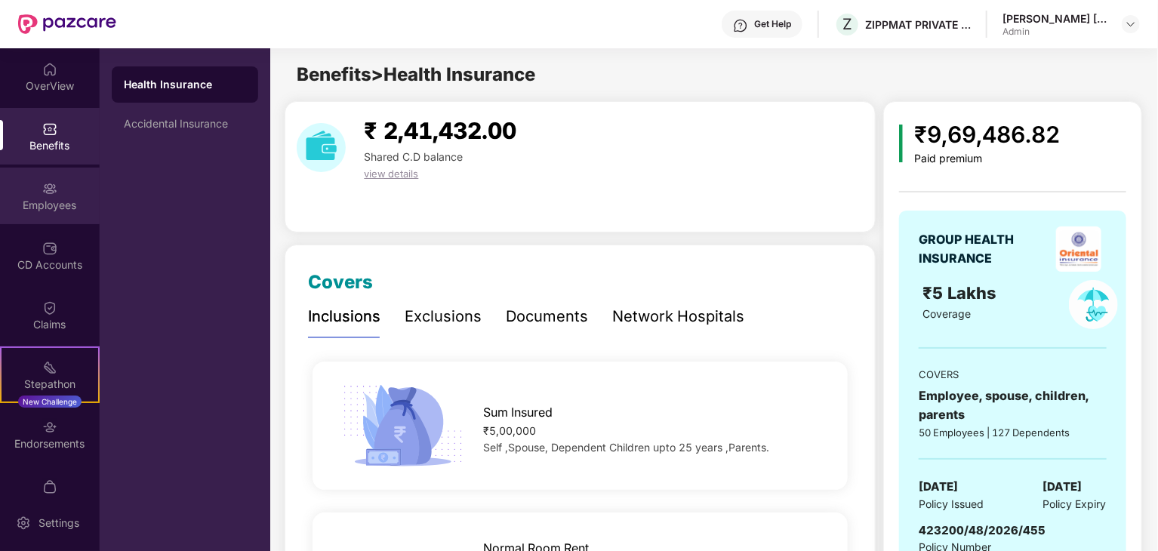 The image size is (1158, 551). Describe the element at coordinates (23, 523) in the screenshot. I see `img: svg+xml;base64,PHN2ZyBpZD0iU2V0dGluZy0yMHgyMCIgeG1sbnM9Imh0dHA6Ly93d3cudzMub3JnLzIwMDAvc3ZnIiB3aW...` at that location.